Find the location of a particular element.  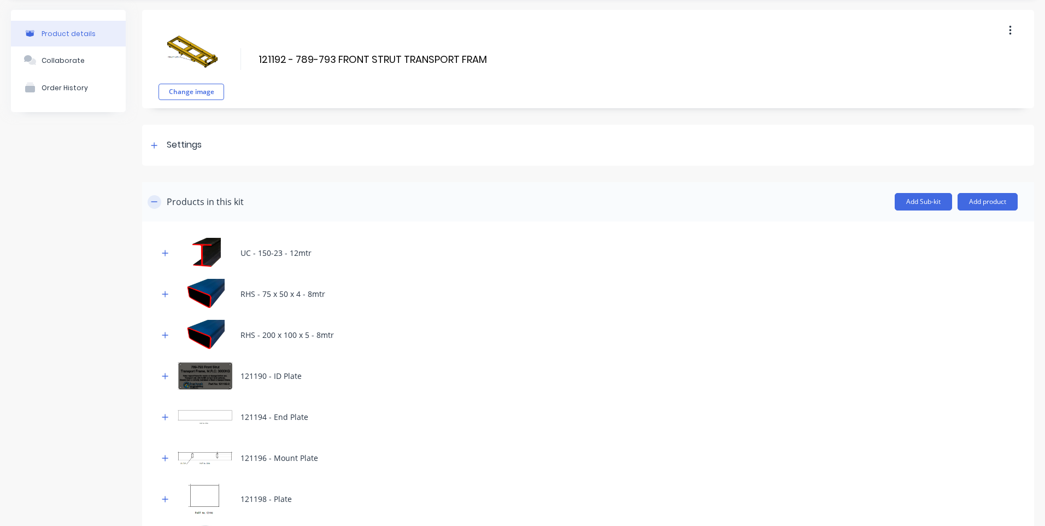

div: 121196 - Mount Plate is located at coordinates (279, 458).